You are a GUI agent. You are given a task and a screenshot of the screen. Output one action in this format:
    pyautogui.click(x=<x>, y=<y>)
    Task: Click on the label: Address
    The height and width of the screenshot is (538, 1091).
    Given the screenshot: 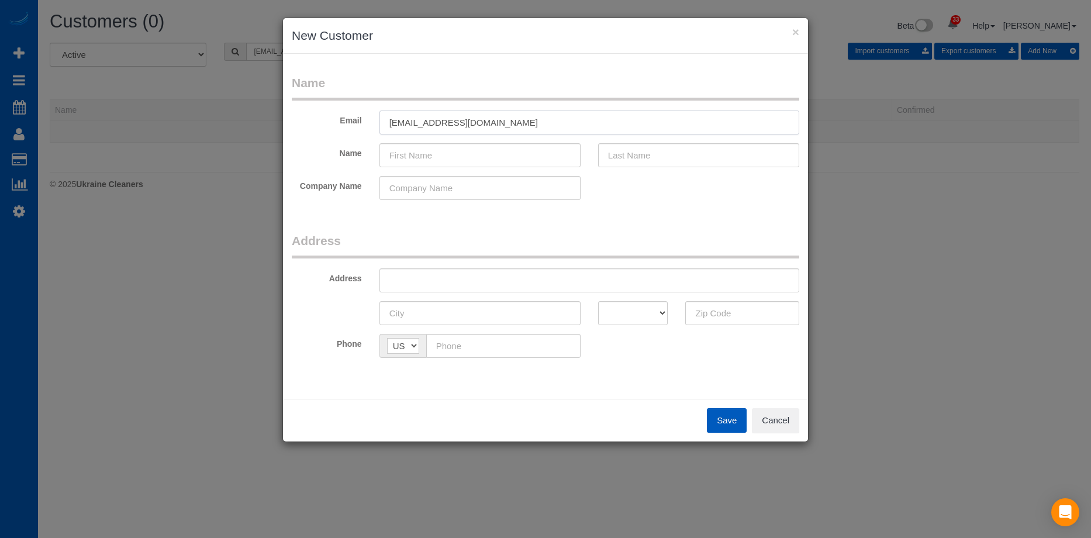 What is the action you would take?
    pyautogui.click(x=327, y=276)
    